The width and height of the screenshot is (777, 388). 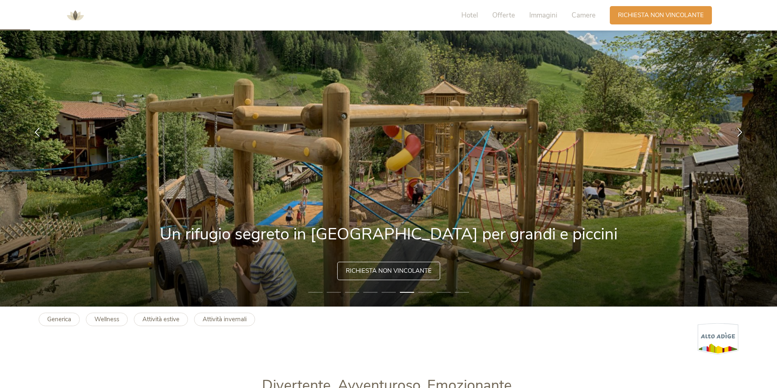 What do you see at coordinates (543, 15) in the screenshot?
I see `span: Immagini` at bounding box center [543, 15].